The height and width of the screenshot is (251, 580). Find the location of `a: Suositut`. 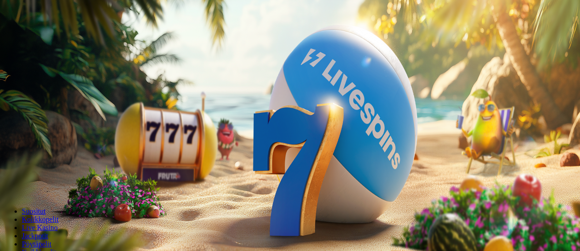

a: Suositut is located at coordinates (34, 211).